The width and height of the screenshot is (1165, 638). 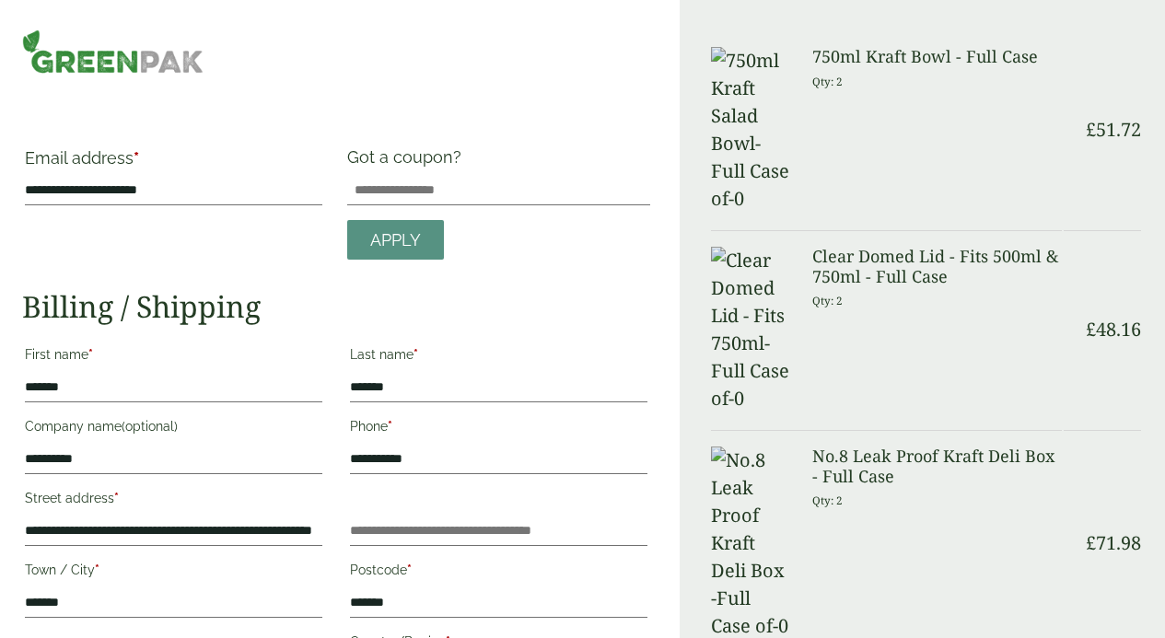 I want to click on label: Last name, so click(x=498, y=357).